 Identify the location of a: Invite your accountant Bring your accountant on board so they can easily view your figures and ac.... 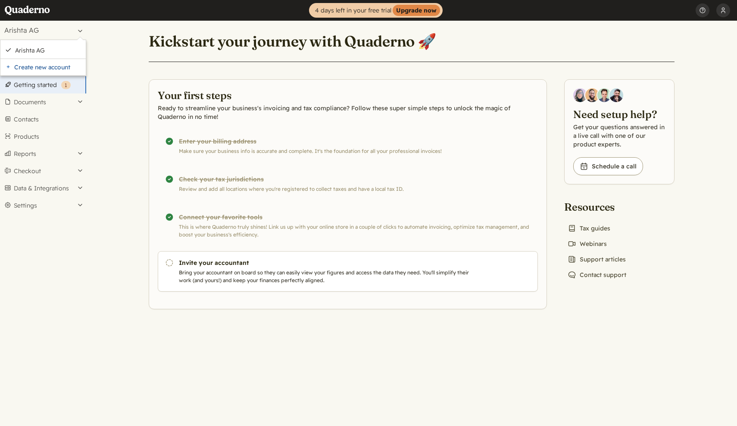
(348, 272).